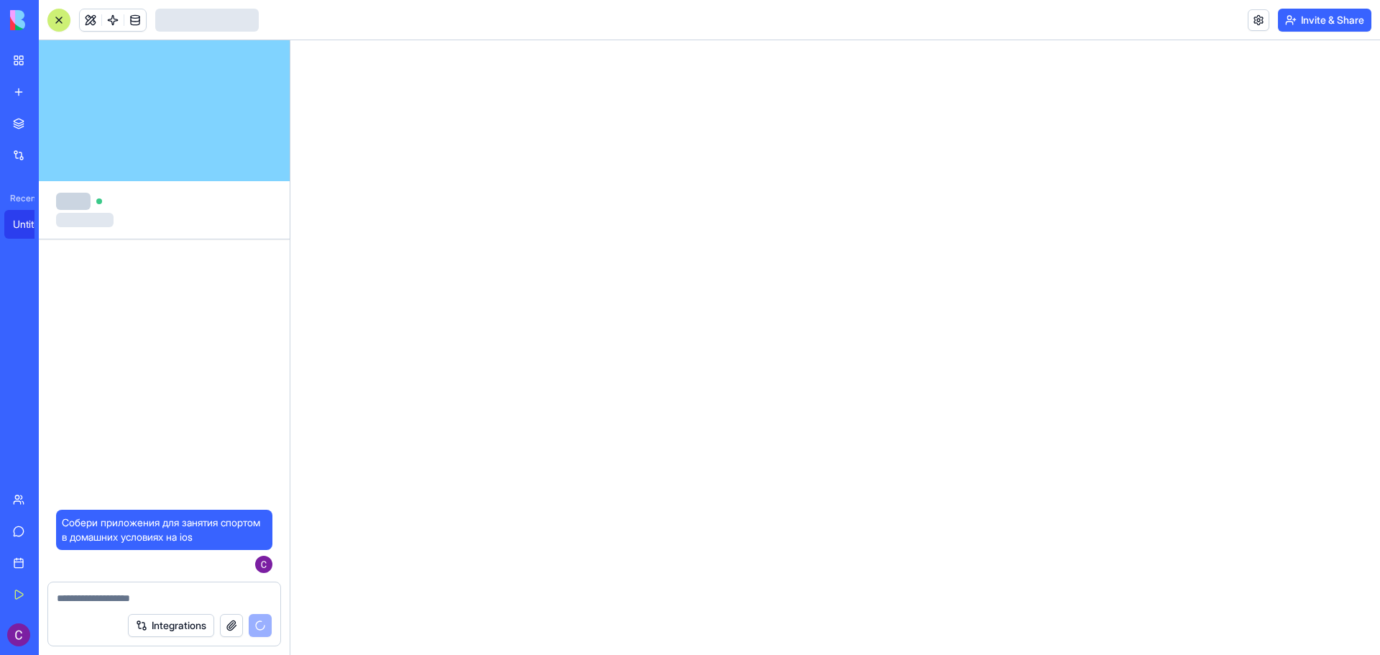 This screenshot has width=1380, height=655. Describe the element at coordinates (171, 625) in the screenshot. I see `button: Integrations` at that location.